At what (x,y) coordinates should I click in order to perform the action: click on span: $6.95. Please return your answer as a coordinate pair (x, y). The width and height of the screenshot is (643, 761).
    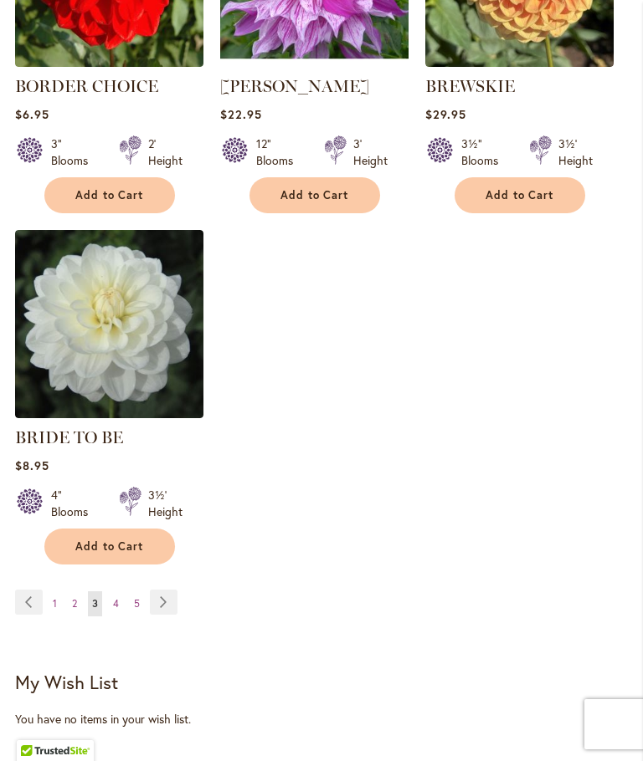
    Looking at the image, I should click on (32, 114).